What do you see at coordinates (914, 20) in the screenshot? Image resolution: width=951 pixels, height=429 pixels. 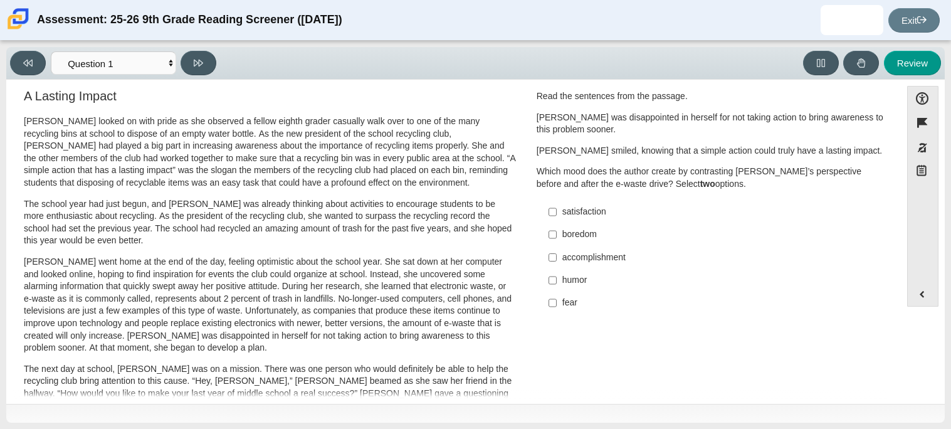 I see `a: Exit` at bounding box center [914, 20].